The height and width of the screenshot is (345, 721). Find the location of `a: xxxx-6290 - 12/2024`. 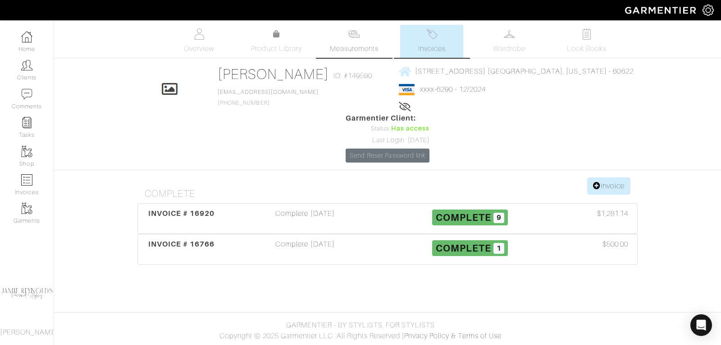

a: xxxx-6290 - 12/2024 is located at coordinates (453, 89).